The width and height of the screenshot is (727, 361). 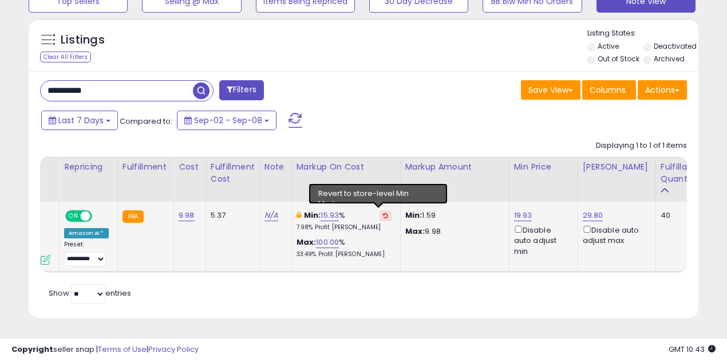 What do you see at coordinates (275, 167) in the screenshot?
I see `div: Note` at bounding box center [275, 167].